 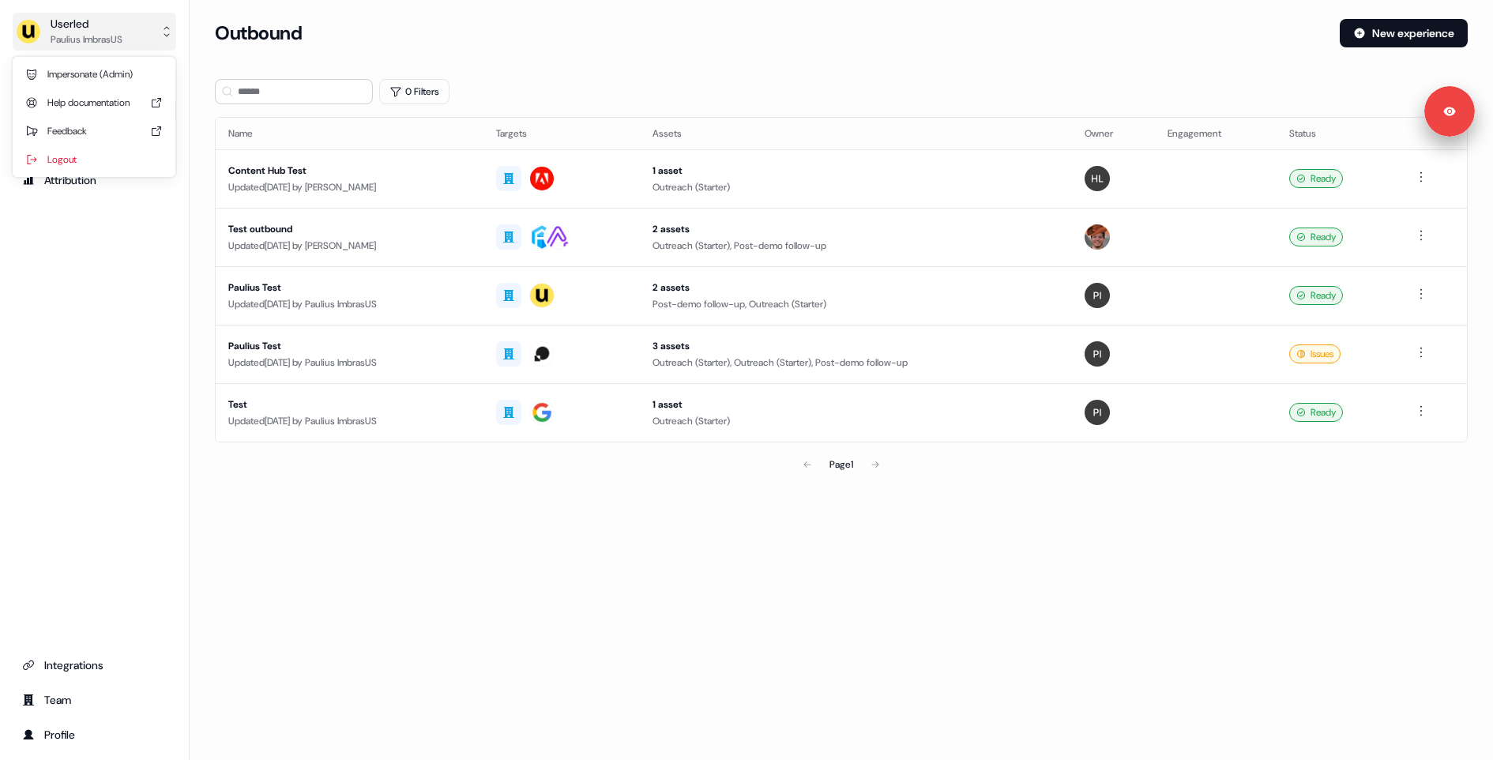 I want to click on div: Logout, so click(x=94, y=160).